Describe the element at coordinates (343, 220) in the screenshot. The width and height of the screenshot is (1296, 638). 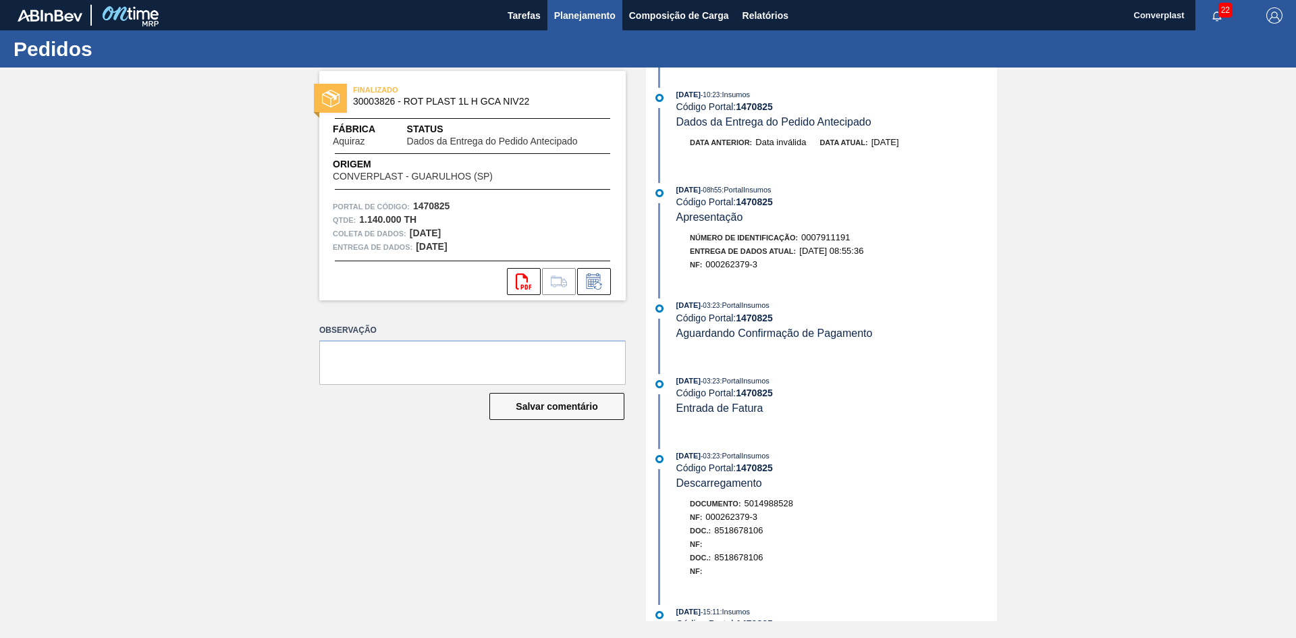
I see `font: Qtde` at that location.